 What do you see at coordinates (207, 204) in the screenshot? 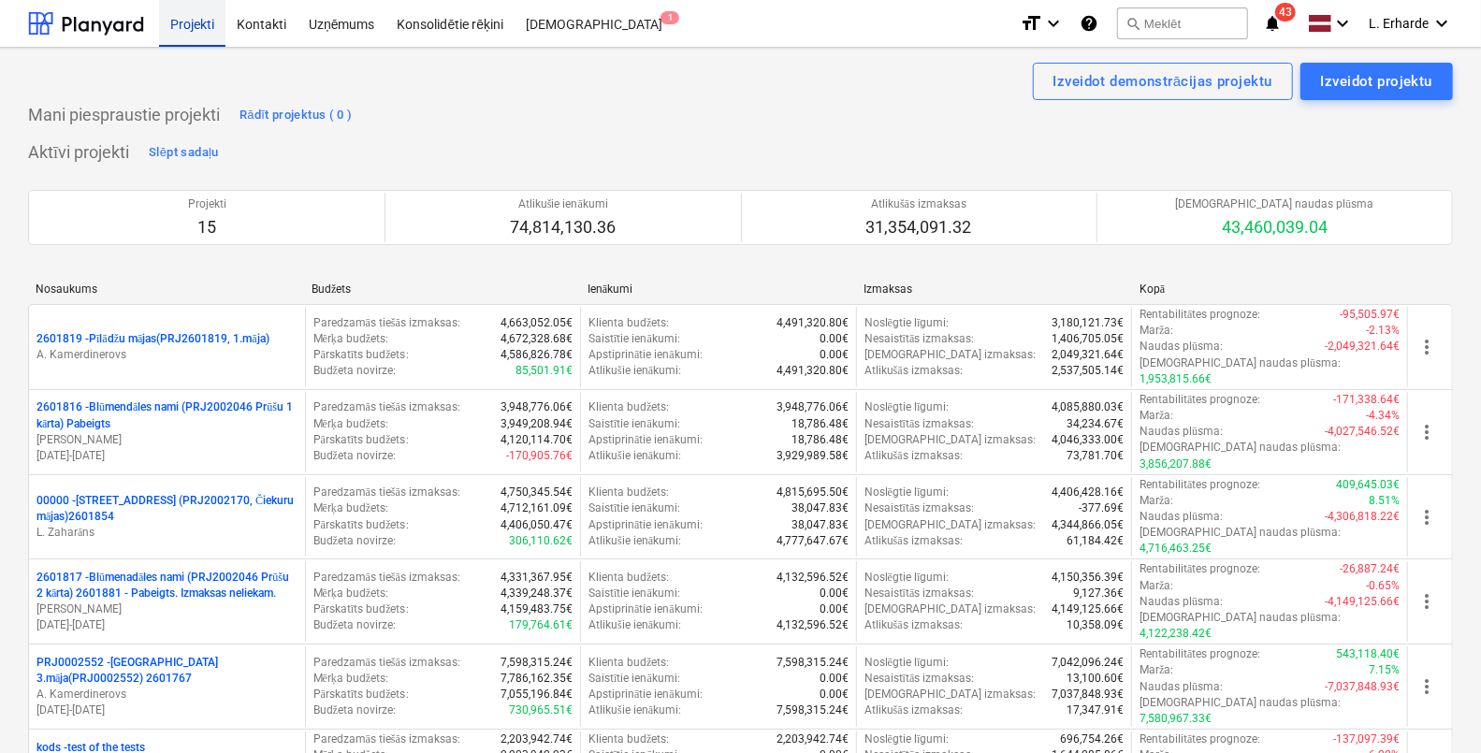
I see `p: Projekti` at bounding box center [207, 204].